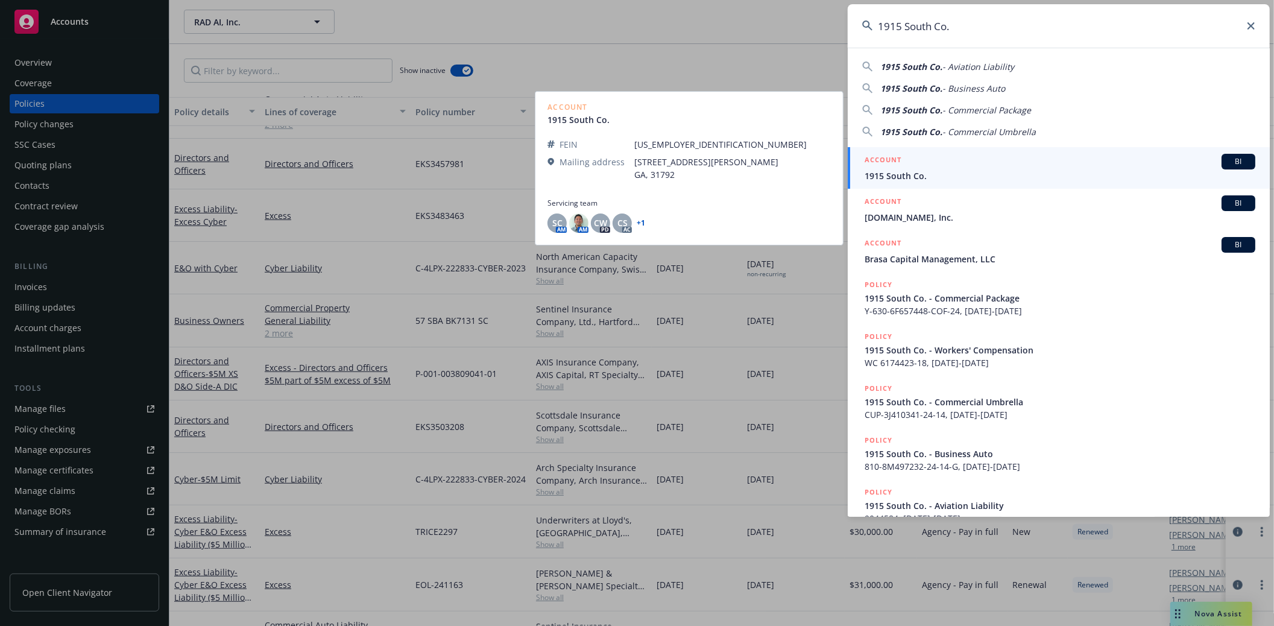  Describe the element at coordinates (1060, 259) in the screenshot. I see `span: Brasa Capital Management, LLC` at that location.